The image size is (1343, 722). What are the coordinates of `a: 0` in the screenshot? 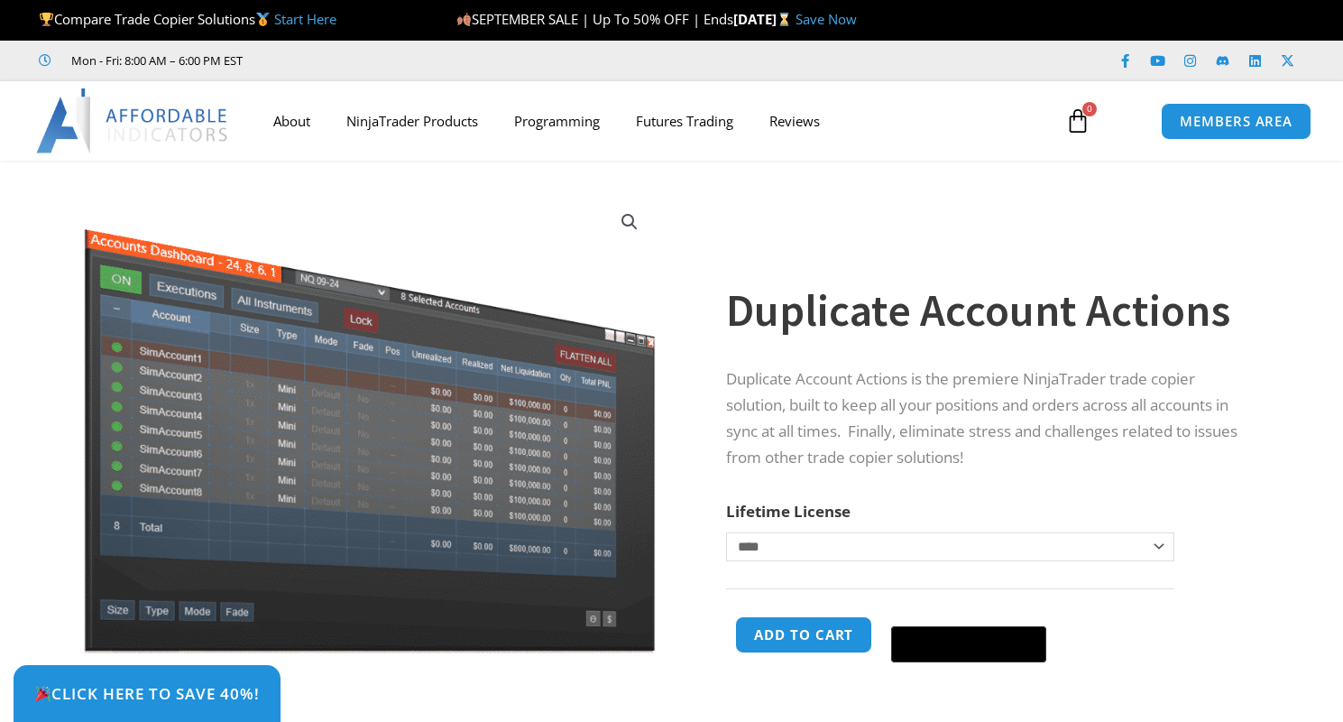 It's located at (1078, 121).